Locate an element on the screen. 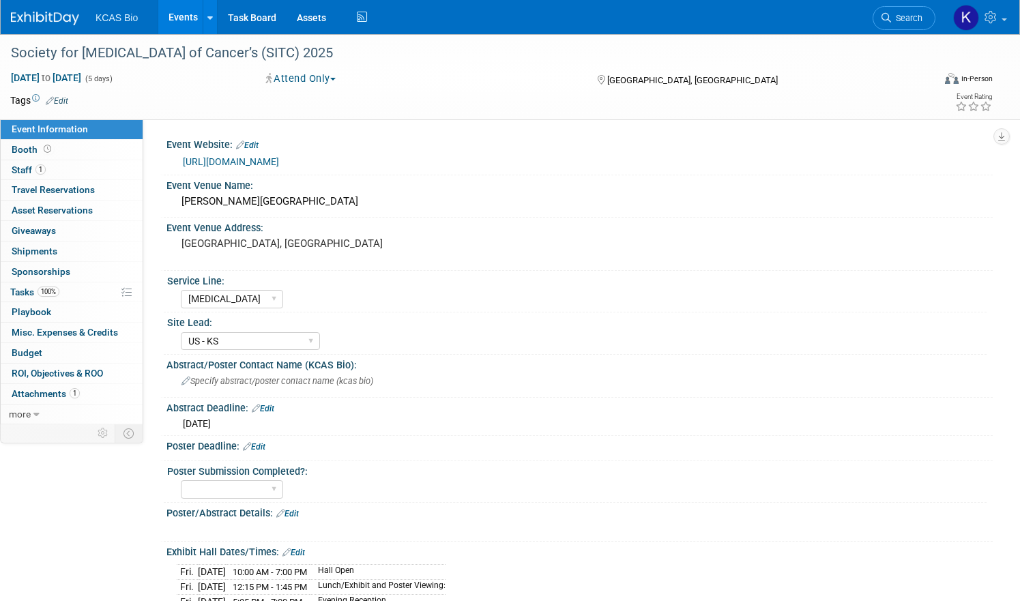 The height and width of the screenshot is (601, 1020). div: Event Venue Name: is located at coordinates (579, 184).